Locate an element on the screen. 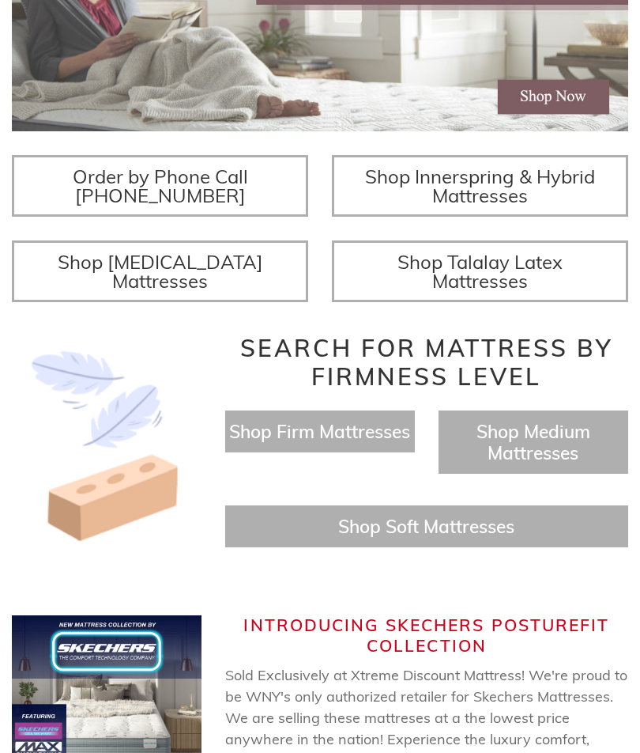  a: Shop Firm Mattresses is located at coordinates (319, 431).